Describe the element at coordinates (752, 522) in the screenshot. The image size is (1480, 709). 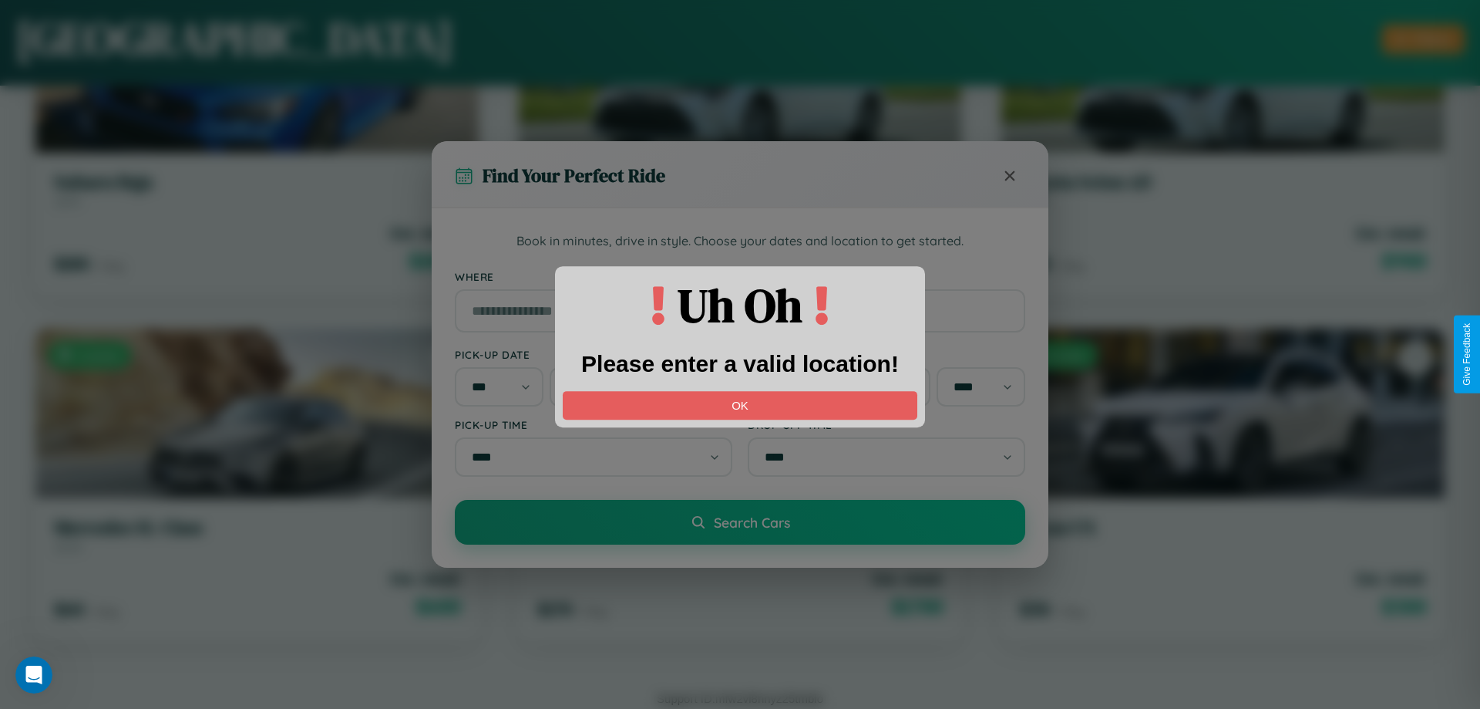
I see `span: Search Cars` at that location.